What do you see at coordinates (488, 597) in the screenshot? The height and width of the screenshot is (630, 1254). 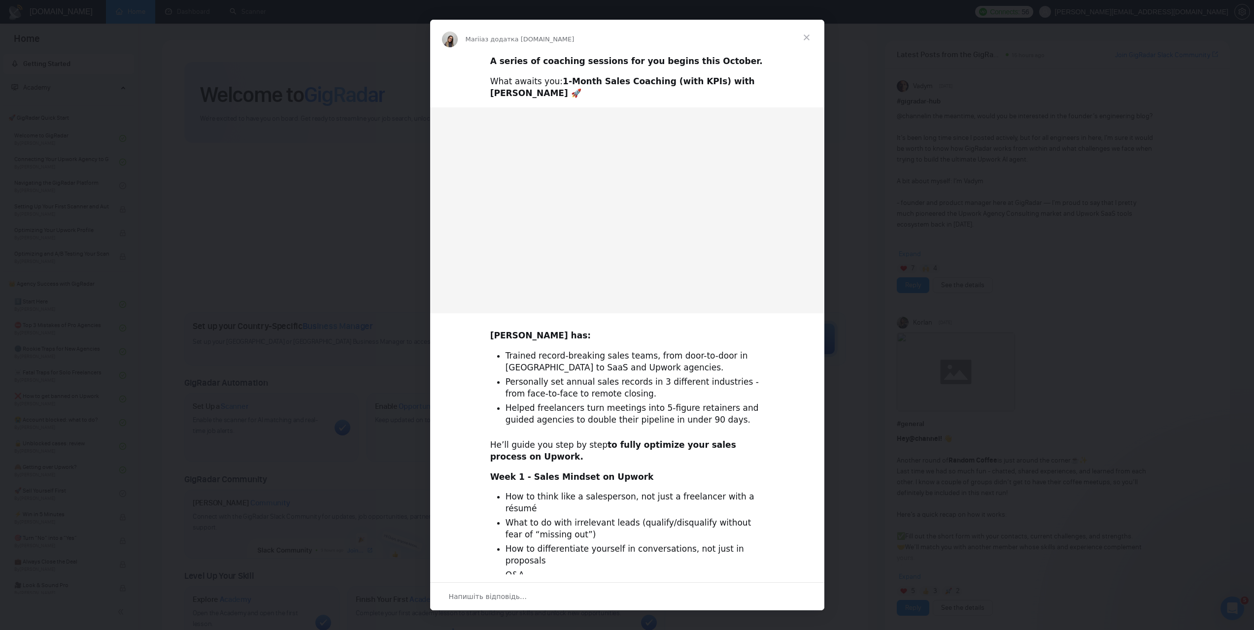 I see `span: Напишіть відповідь…` at bounding box center [488, 597].